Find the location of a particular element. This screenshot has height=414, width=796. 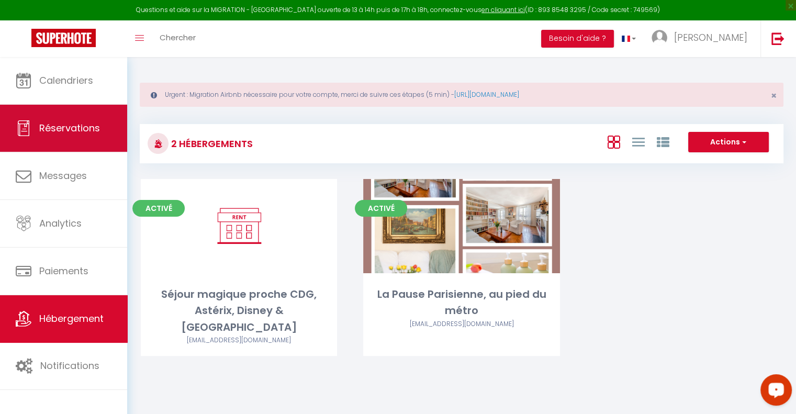

span: Paiements is located at coordinates (64, 271).